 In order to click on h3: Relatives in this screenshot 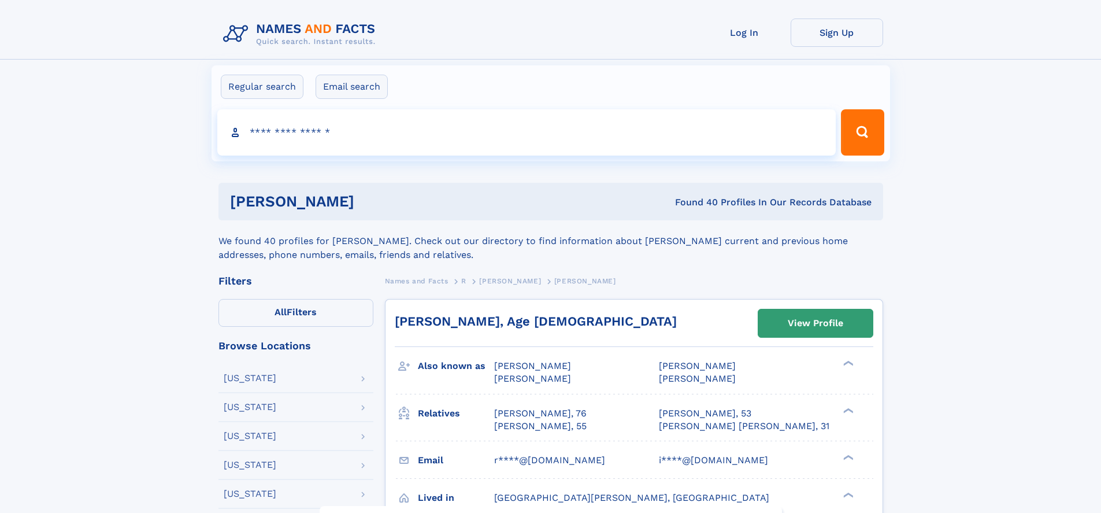, I will do `click(456, 413)`.